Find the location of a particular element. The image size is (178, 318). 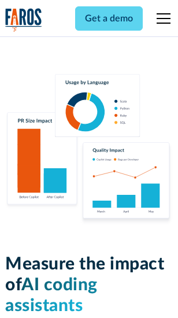

span: AI coding assistants is located at coordinates (51, 295).